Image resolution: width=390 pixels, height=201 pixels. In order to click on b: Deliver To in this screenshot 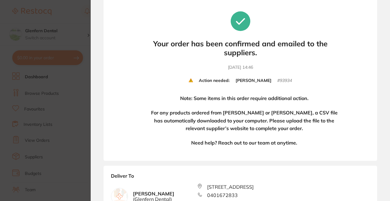, I will do `click(240, 178)`.